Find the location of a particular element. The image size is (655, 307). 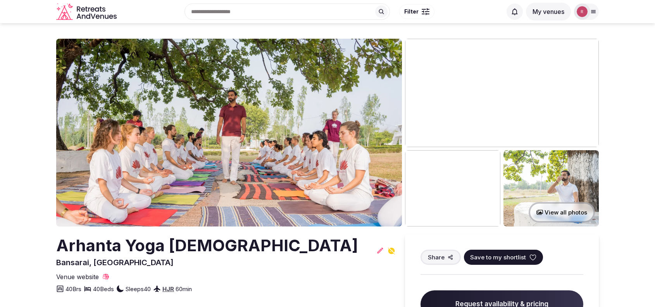

button: Save to my shortlist is located at coordinates (504, 257).